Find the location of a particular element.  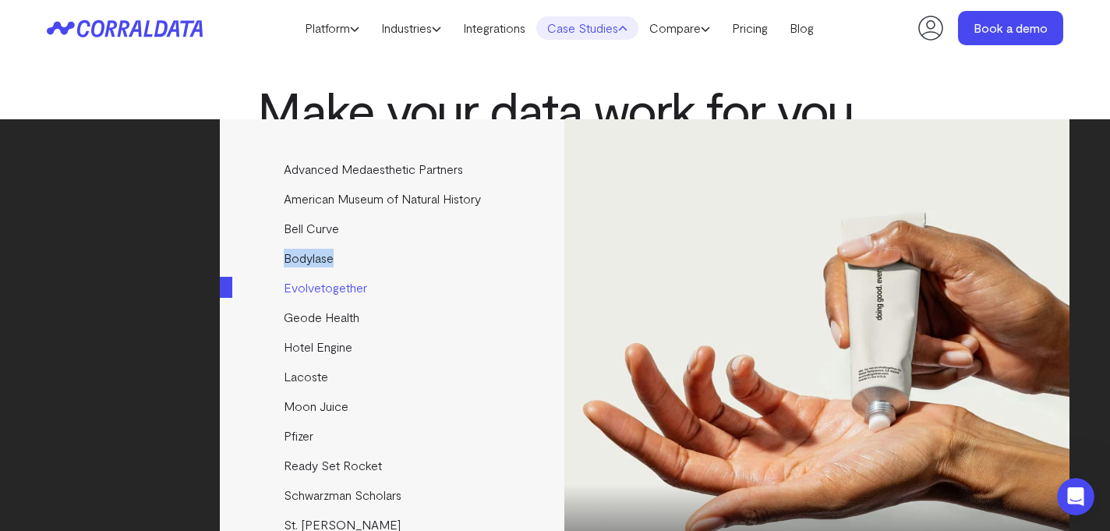

a: Lacoste is located at coordinates (393, 376).